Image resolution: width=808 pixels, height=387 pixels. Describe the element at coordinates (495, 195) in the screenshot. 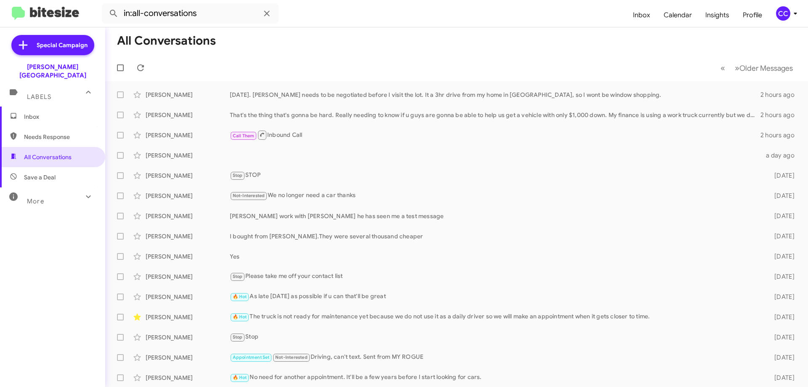

I see `div: We no longer need a car thanks` at that location.